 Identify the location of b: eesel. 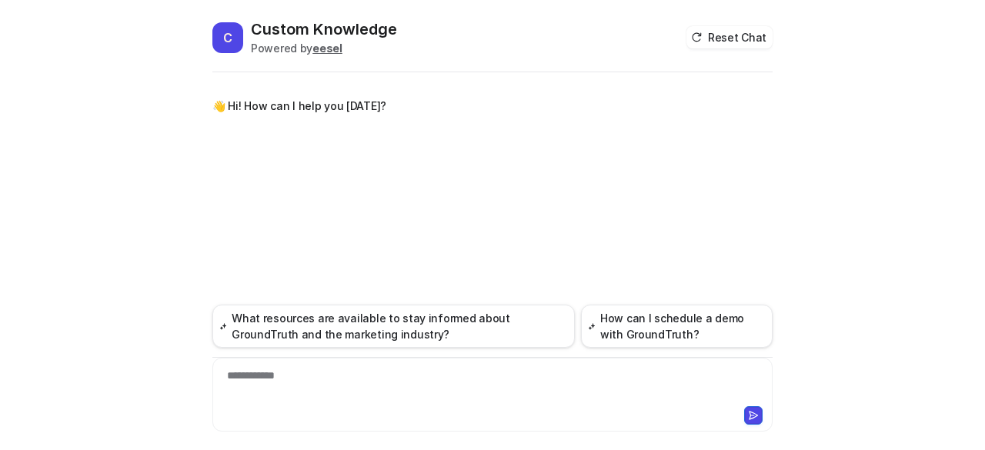
(327, 48).